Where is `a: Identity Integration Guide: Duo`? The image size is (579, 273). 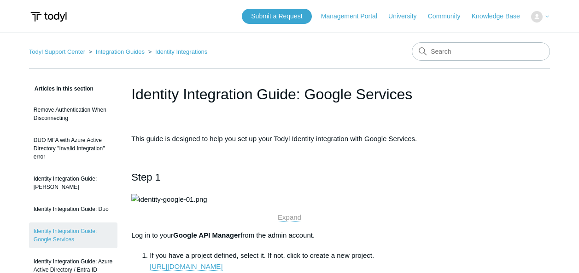
a: Identity Integration Guide: Duo is located at coordinates (73, 209).